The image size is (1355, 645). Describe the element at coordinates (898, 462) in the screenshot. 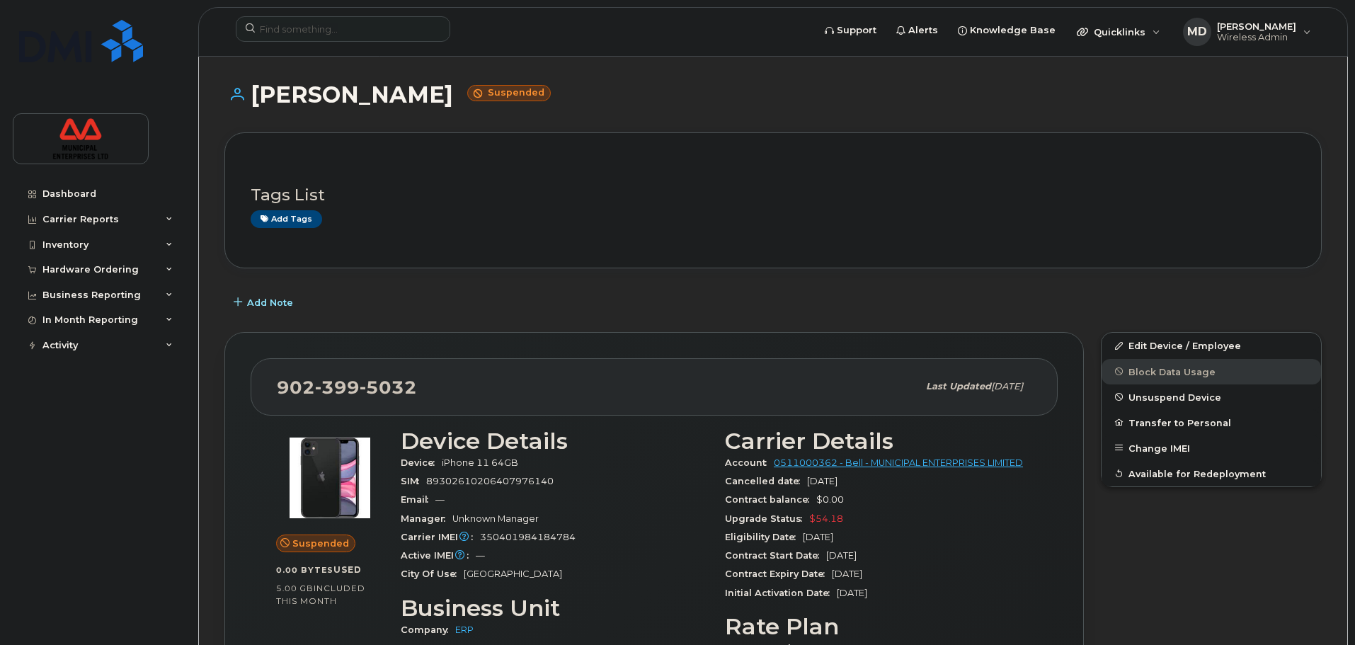

I see `a: 0511000362 - Bell - MUNICIPAL ENTERPRISES LIMITED` at that location.